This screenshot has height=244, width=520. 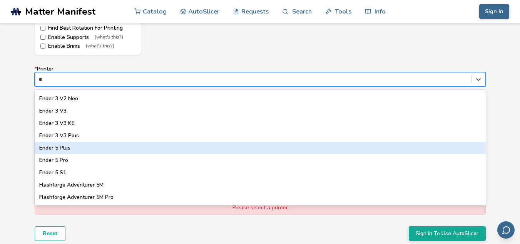 I want to click on div: Prusa I3 MK3, so click(x=260, y=209).